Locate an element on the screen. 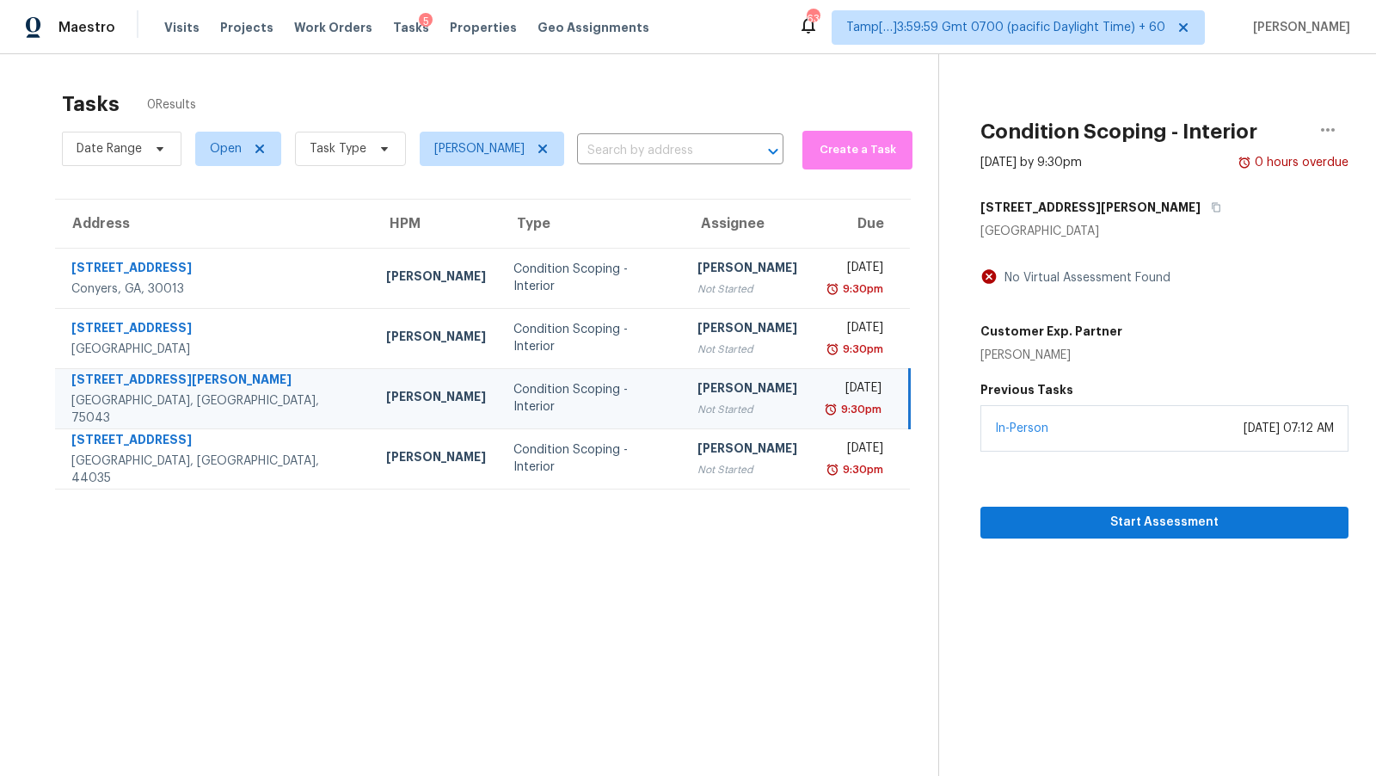 Image resolution: width=1376 pixels, height=776 pixels. button: Create a Task is located at coordinates (858, 150).